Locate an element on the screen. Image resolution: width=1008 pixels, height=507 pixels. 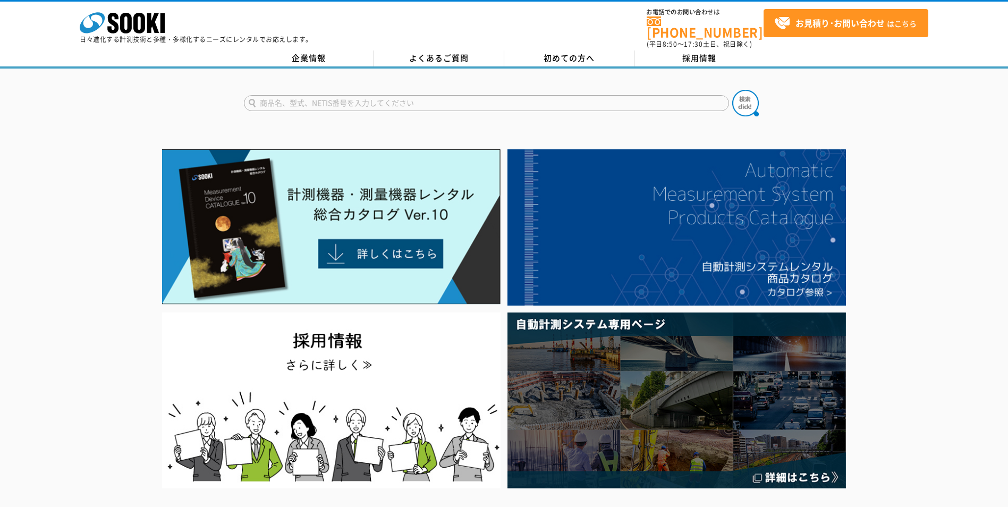
span: はこちら is located at coordinates (846, 23).